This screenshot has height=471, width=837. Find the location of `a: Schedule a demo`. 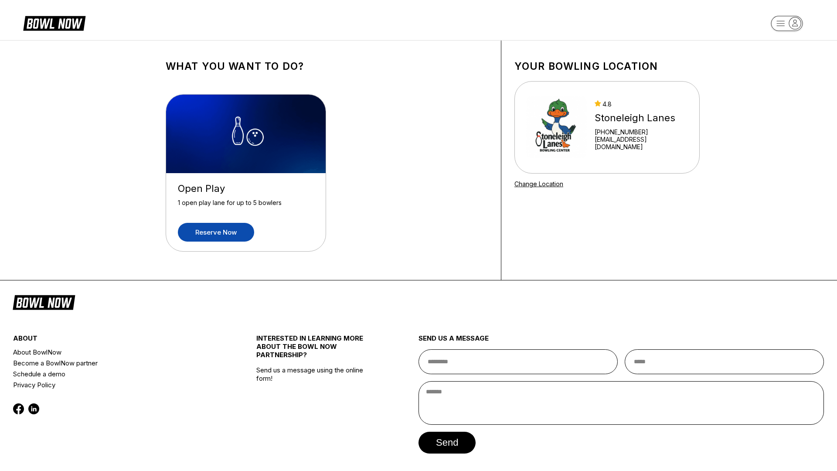

a: Schedule a demo is located at coordinates (114, 374).